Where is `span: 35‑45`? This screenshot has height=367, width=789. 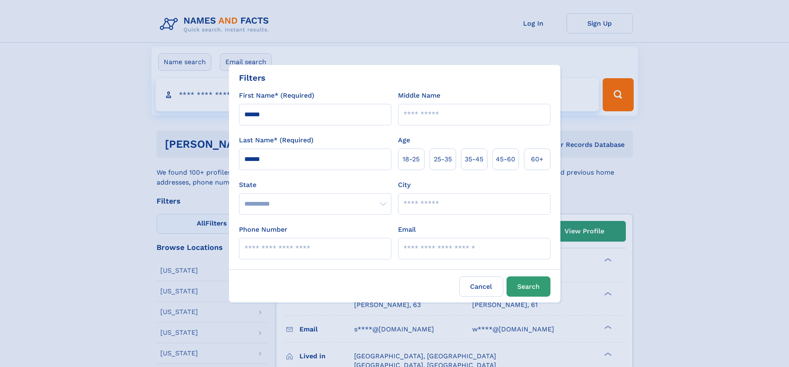
span: 35‑45 is located at coordinates (474, 159).